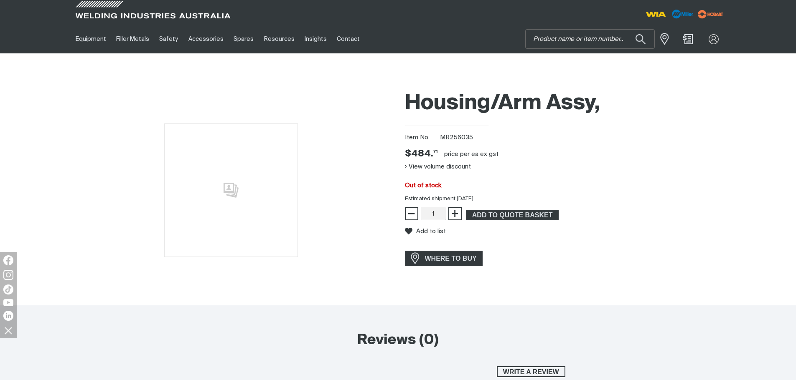 The height and width of the screenshot is (380, 796). What do you see at coordinates (461, 155) in the screenshot?
I see `div: price per EA` at bounding box center [461, 155].